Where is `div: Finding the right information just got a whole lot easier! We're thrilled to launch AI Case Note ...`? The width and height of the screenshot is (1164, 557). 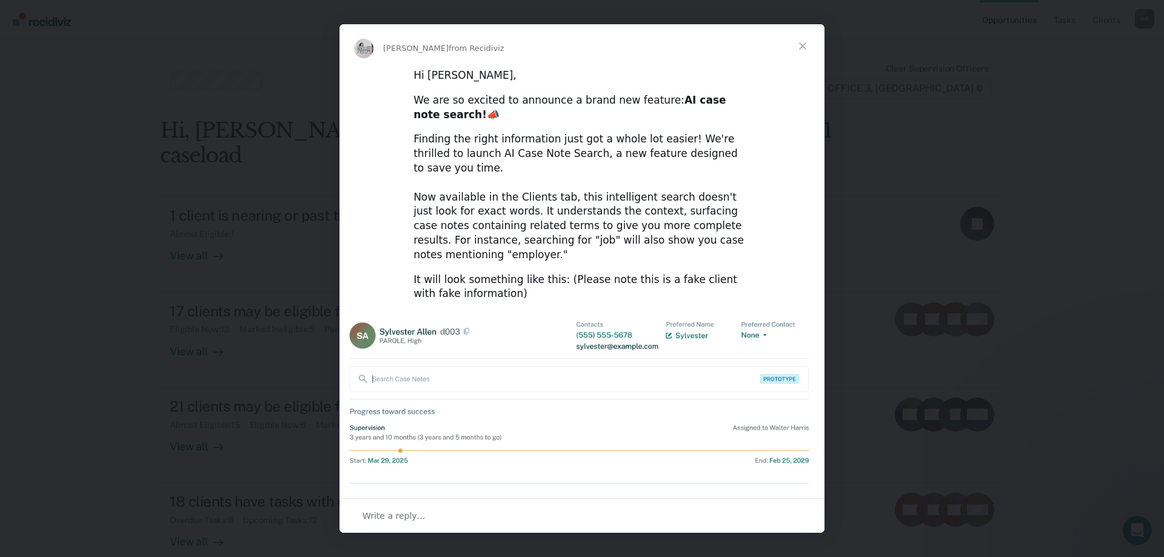
div: Finding the right information just got a whole lot easier! We're thrilled to launch AI Case Note ... is located at coordinates (582, 197).